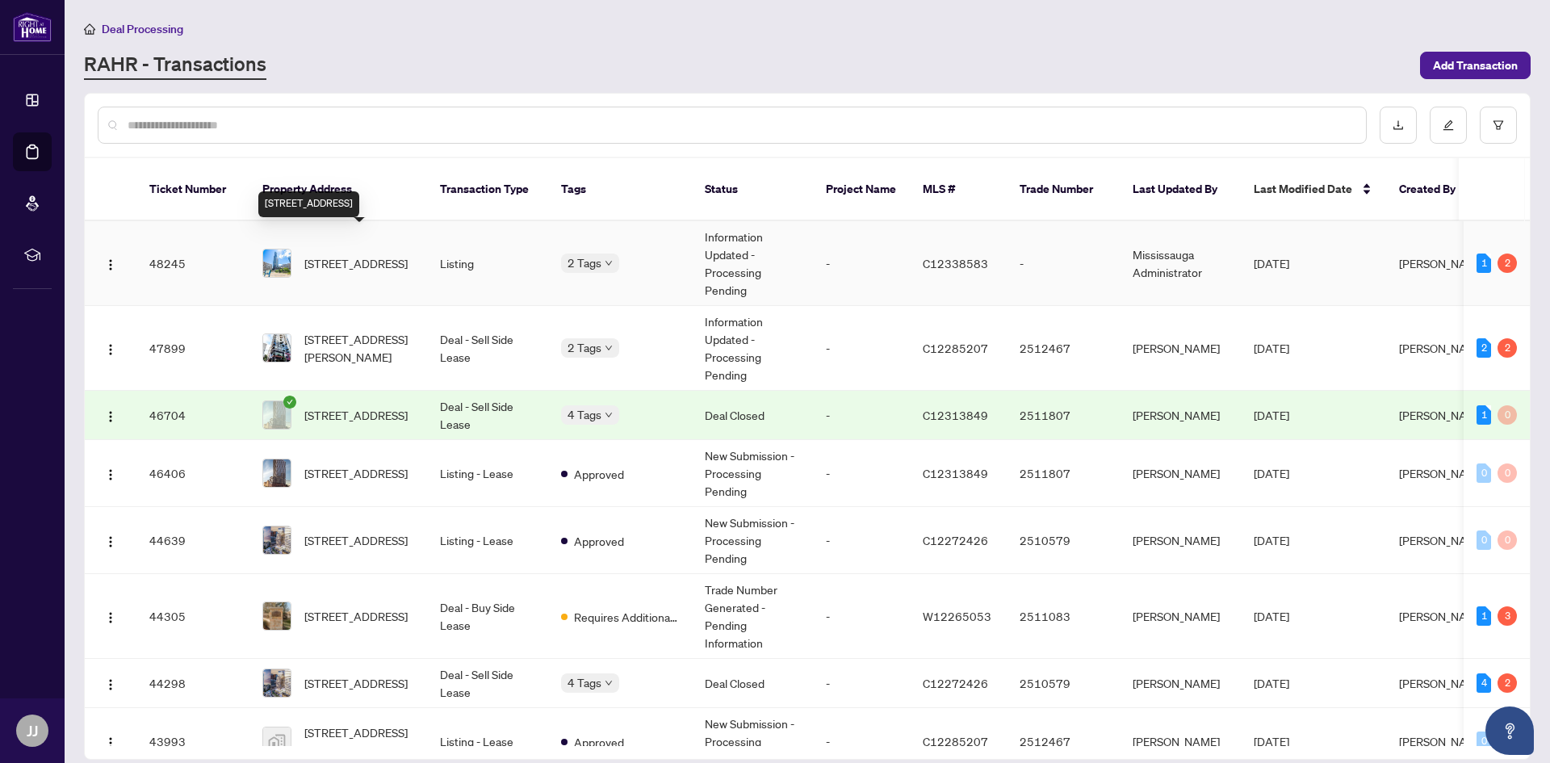 Image resolution: width=1550 pixels, height=763 pixels. What do you see at coordinates (175, 65) in the screenshot?
I see `a: RAHR - Transactions` at bounding box center [175, 65].